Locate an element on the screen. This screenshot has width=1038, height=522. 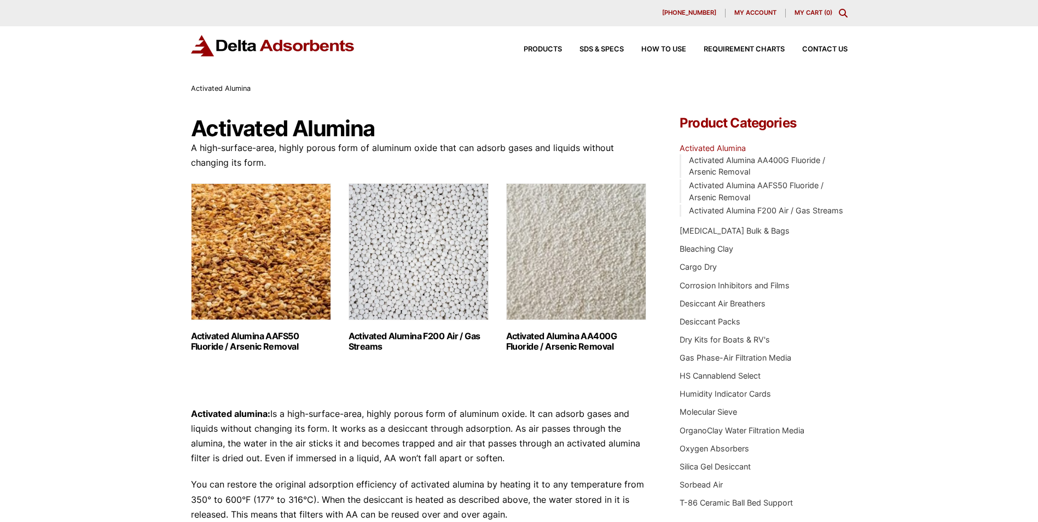
span: Activated Alumina is located at coordinates (221, 88).